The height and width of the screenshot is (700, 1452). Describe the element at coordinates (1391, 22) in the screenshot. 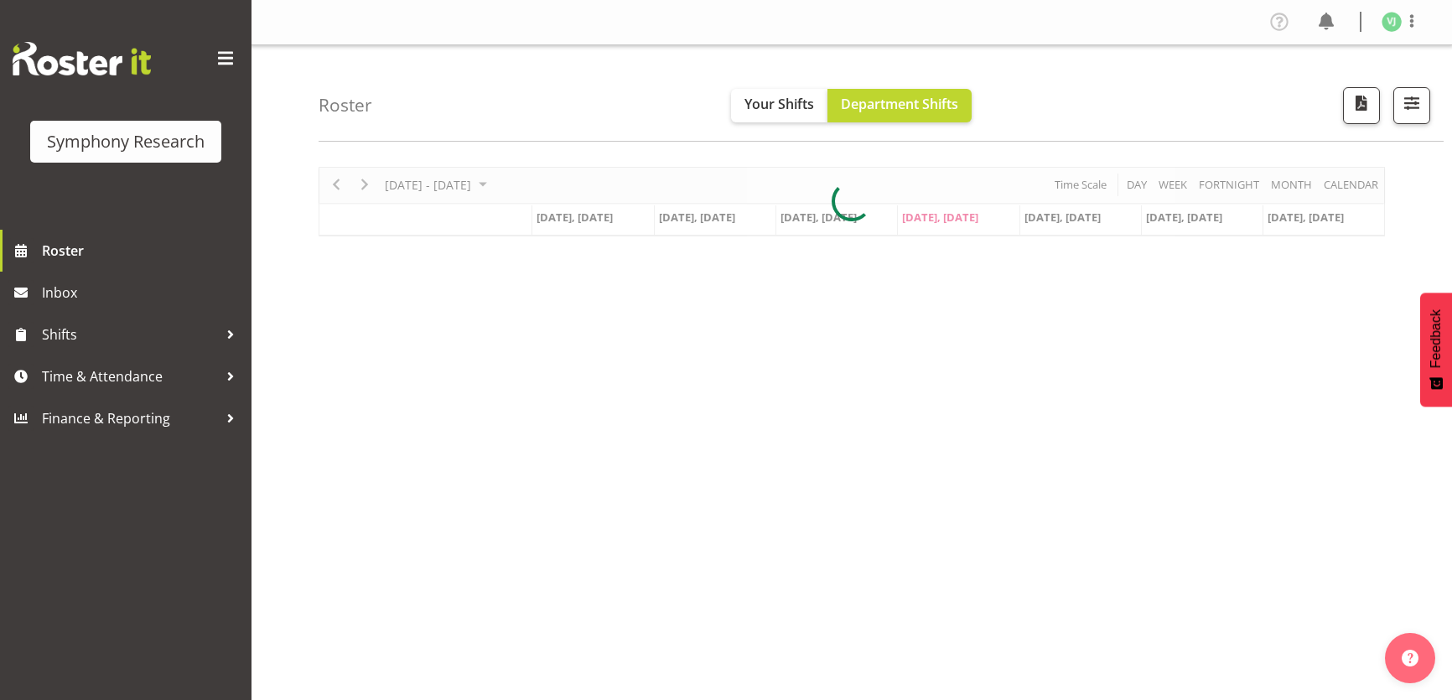

I see `img: vishal-jain1986.jpg` at that location.